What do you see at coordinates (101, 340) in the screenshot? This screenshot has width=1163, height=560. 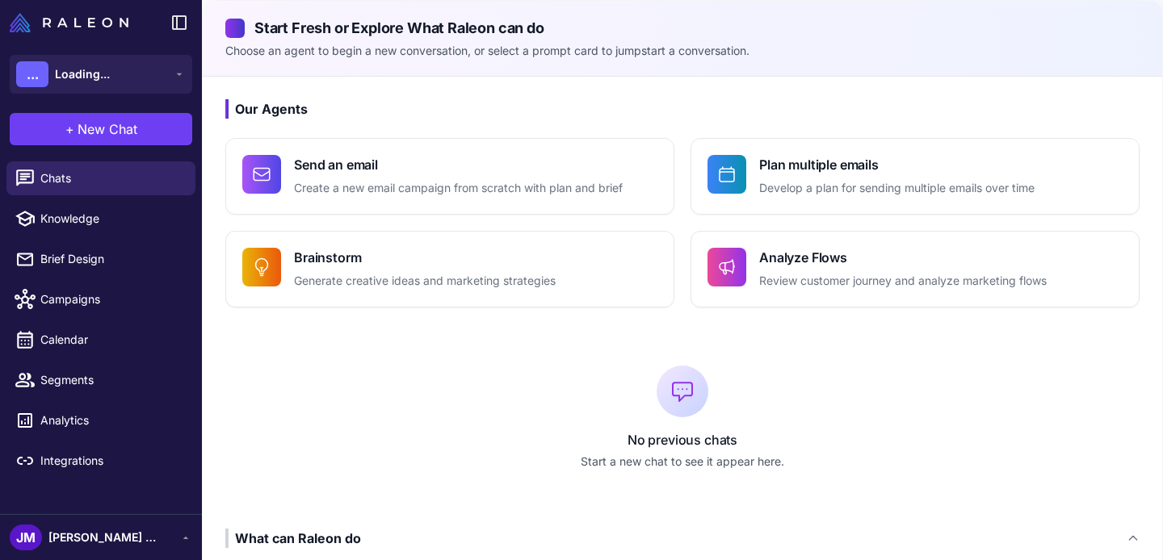 I see `a: Calendar` at bounding box center [101, 340].